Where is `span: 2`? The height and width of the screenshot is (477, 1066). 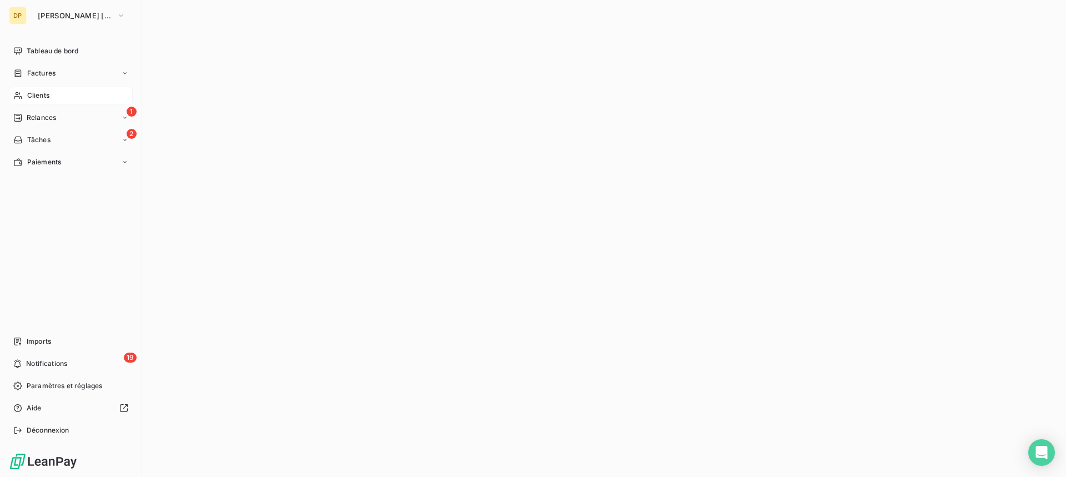 span: 2 is located at coordinates (132, 134).